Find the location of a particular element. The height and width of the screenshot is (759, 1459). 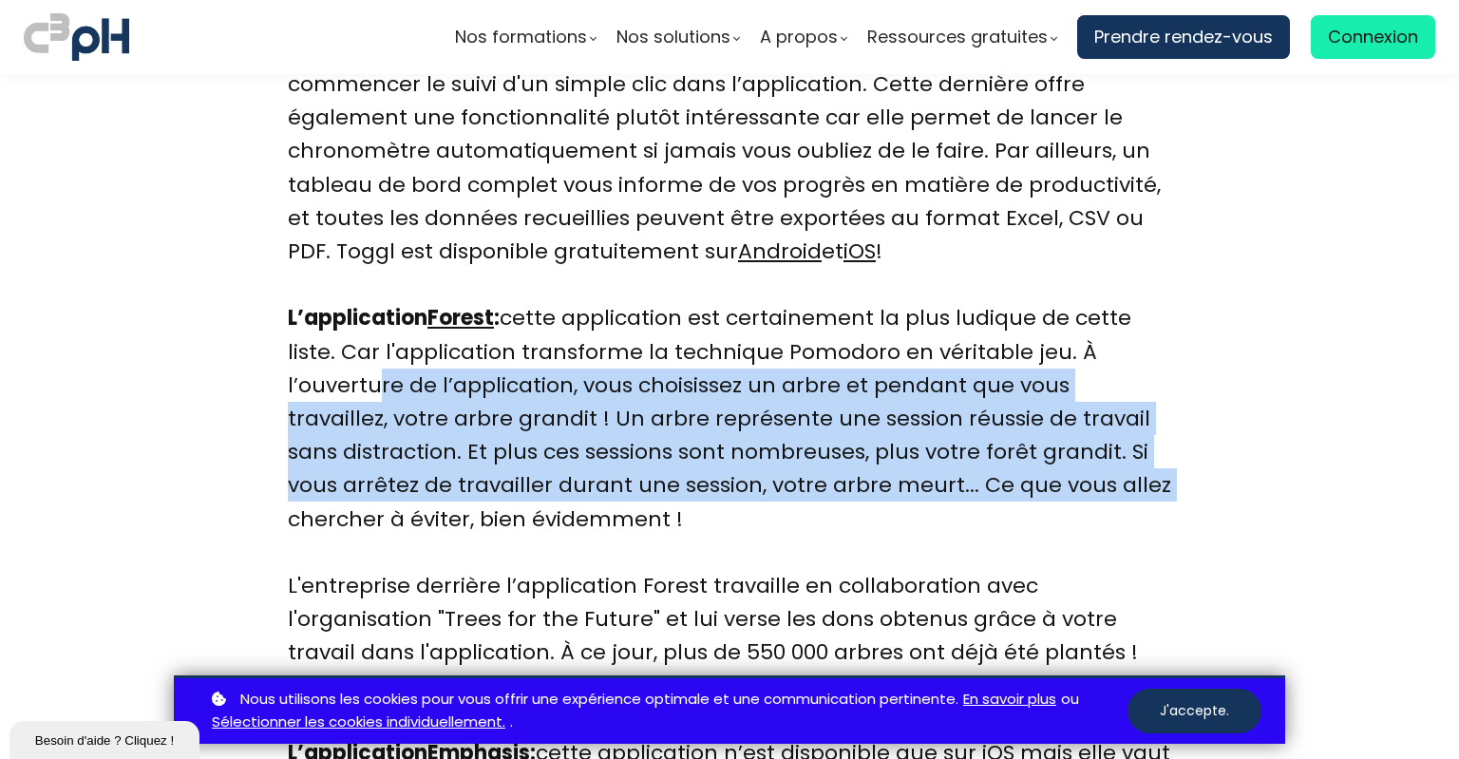

div: L'entreprise derrière l’application Forest travaille en collaboration avec l'organisation "Trees ... is located at coordinates (730, 653).